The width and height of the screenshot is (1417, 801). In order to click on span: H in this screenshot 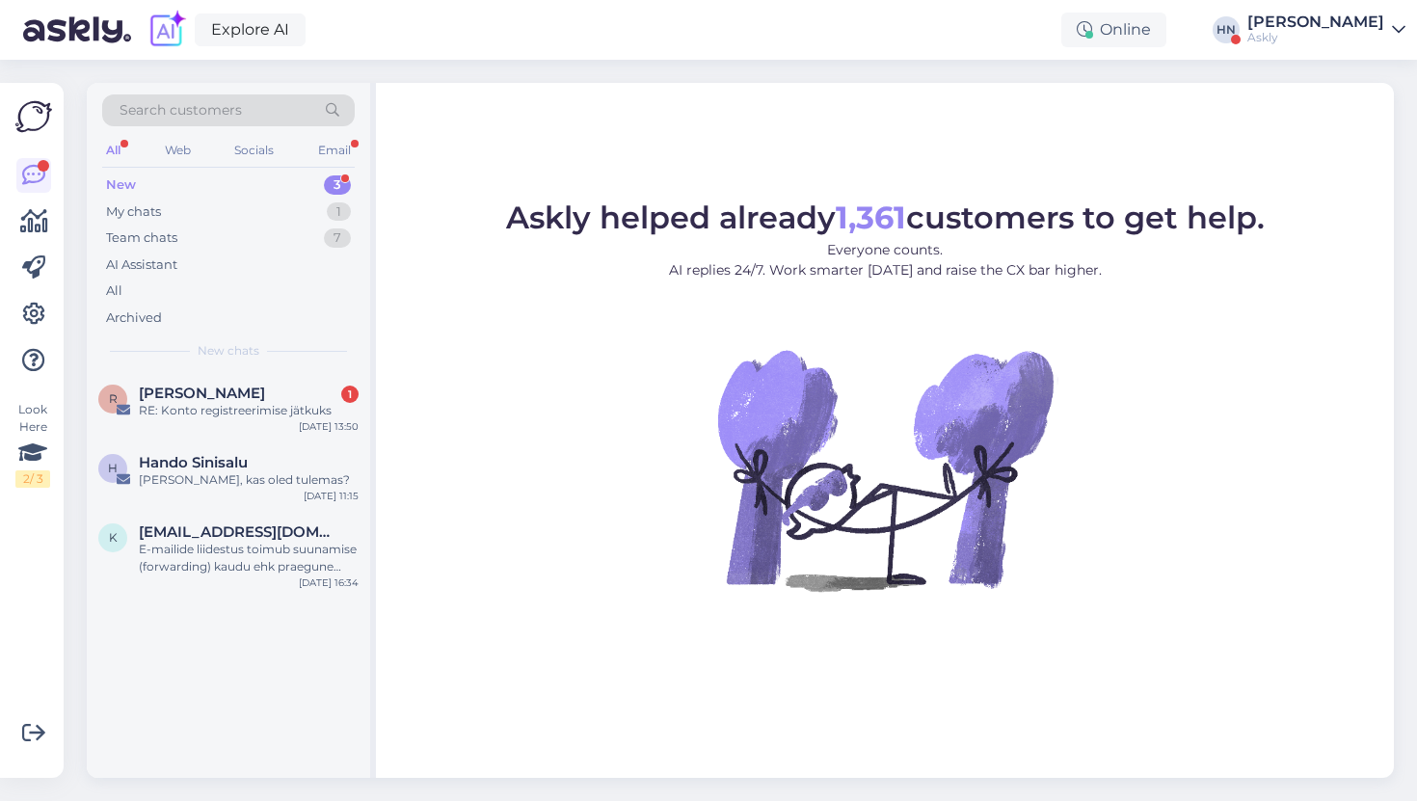, I will do `click(113, 468)`.